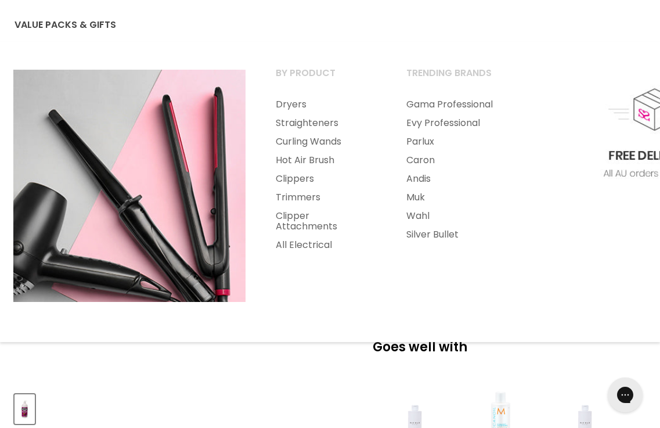 The width and height of the screenshot is (660, 428). What do you see at coordinates (325, 105) in the screenshot?
I see `a: Dryers` at bounding box center [325, 105].